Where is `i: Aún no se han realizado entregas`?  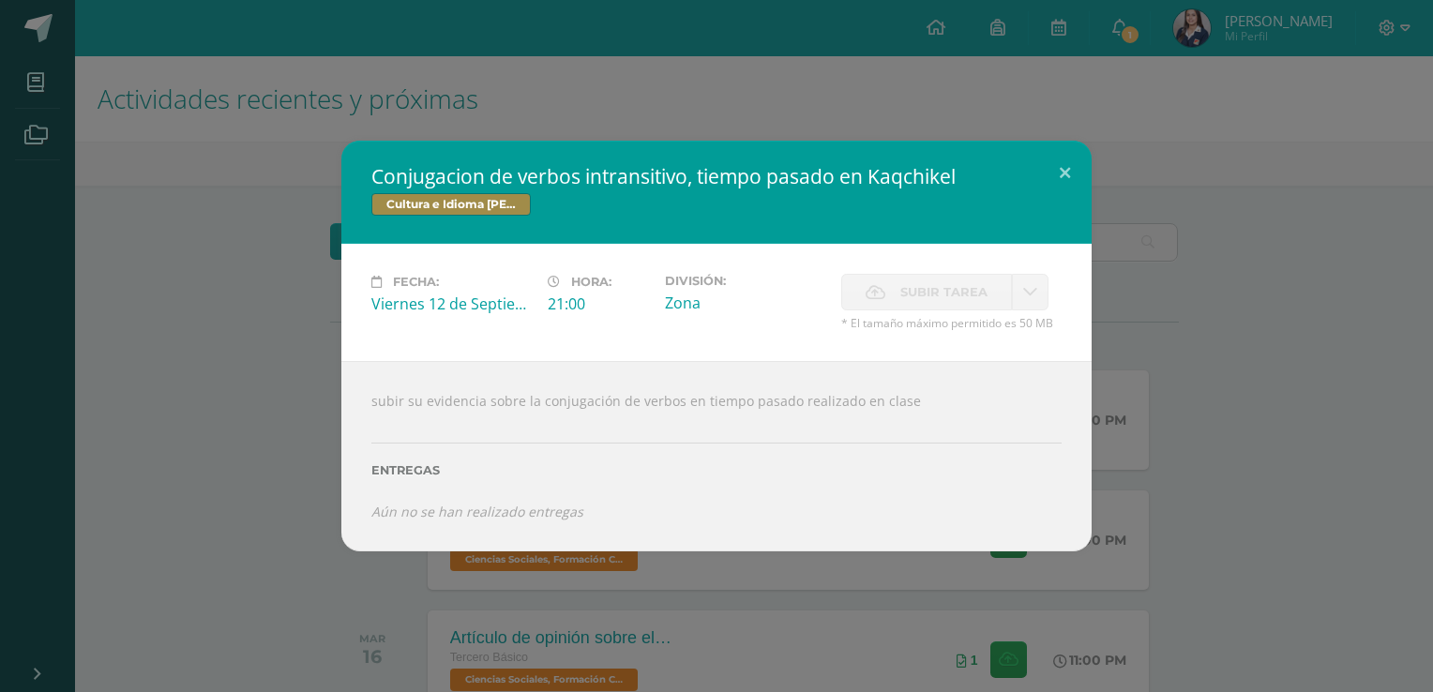 i: Aún no se han realizado entregas is located at coordinates (477, 511).